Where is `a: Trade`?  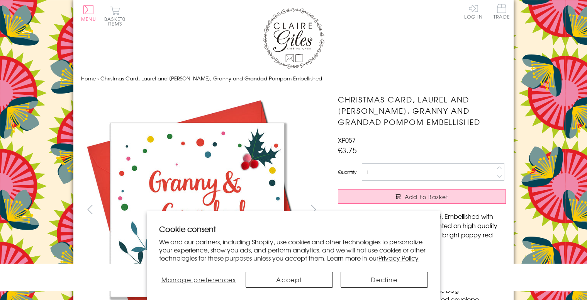
a: Trade is located at coordinates (502, 12).